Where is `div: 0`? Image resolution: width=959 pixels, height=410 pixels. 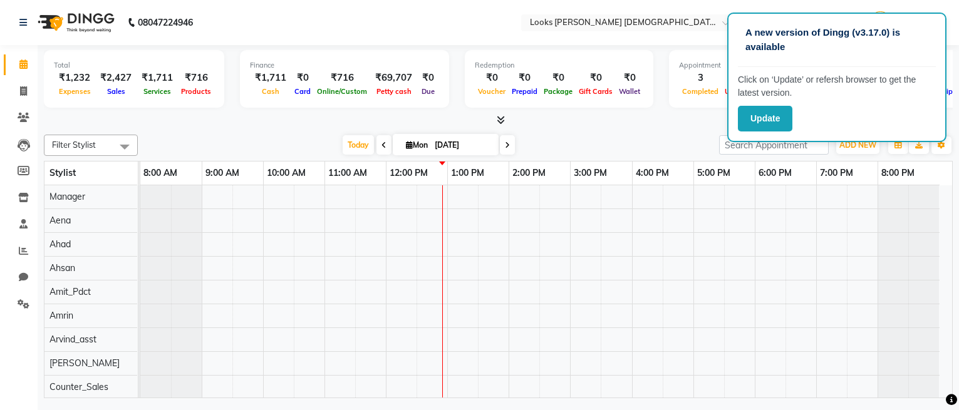
div: 0 is located at coordinates (742, 78).